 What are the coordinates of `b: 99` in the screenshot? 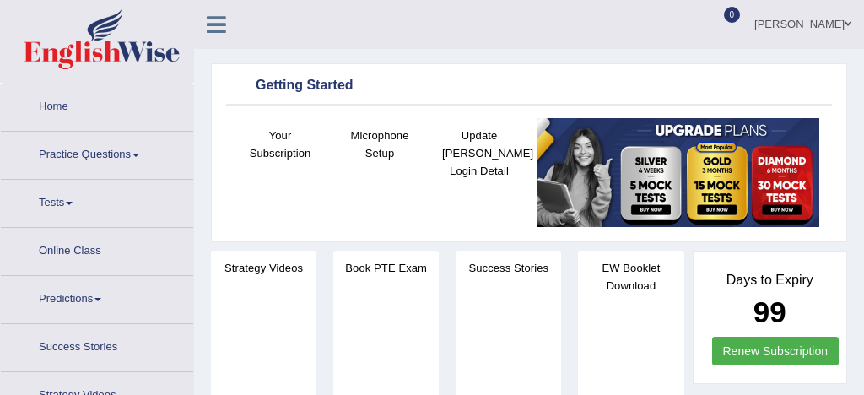 It's located at (769, 311).